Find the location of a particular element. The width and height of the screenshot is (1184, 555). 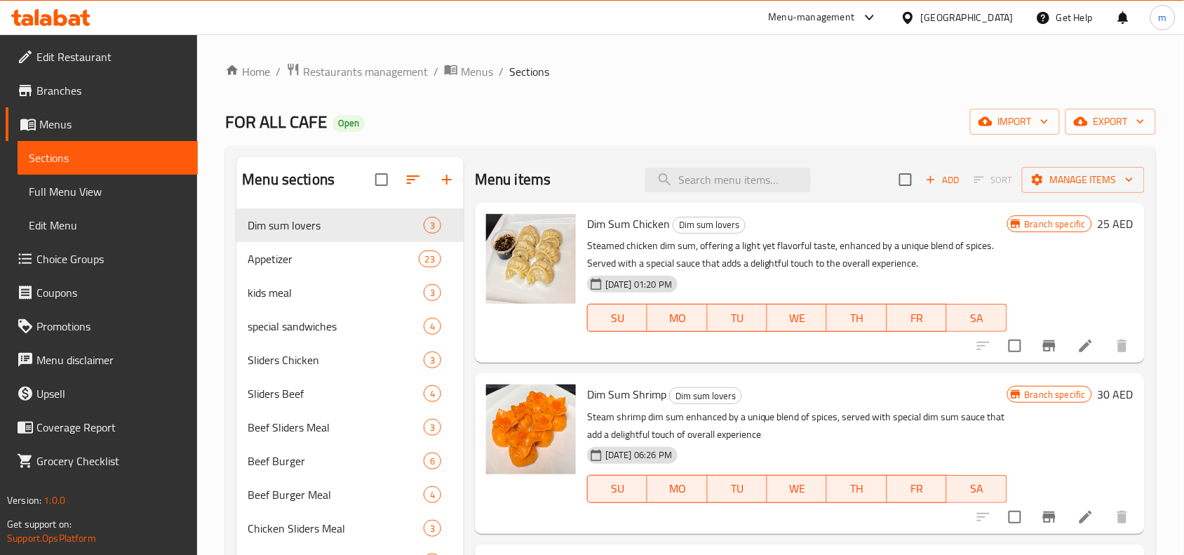

div: Sliders Chicken3 is located at coordinates (350, 360).